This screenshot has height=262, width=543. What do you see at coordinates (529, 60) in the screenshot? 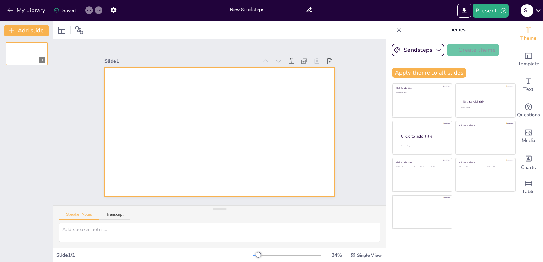
I see `div: Add ready made slides` at bounding box center [529, 60].